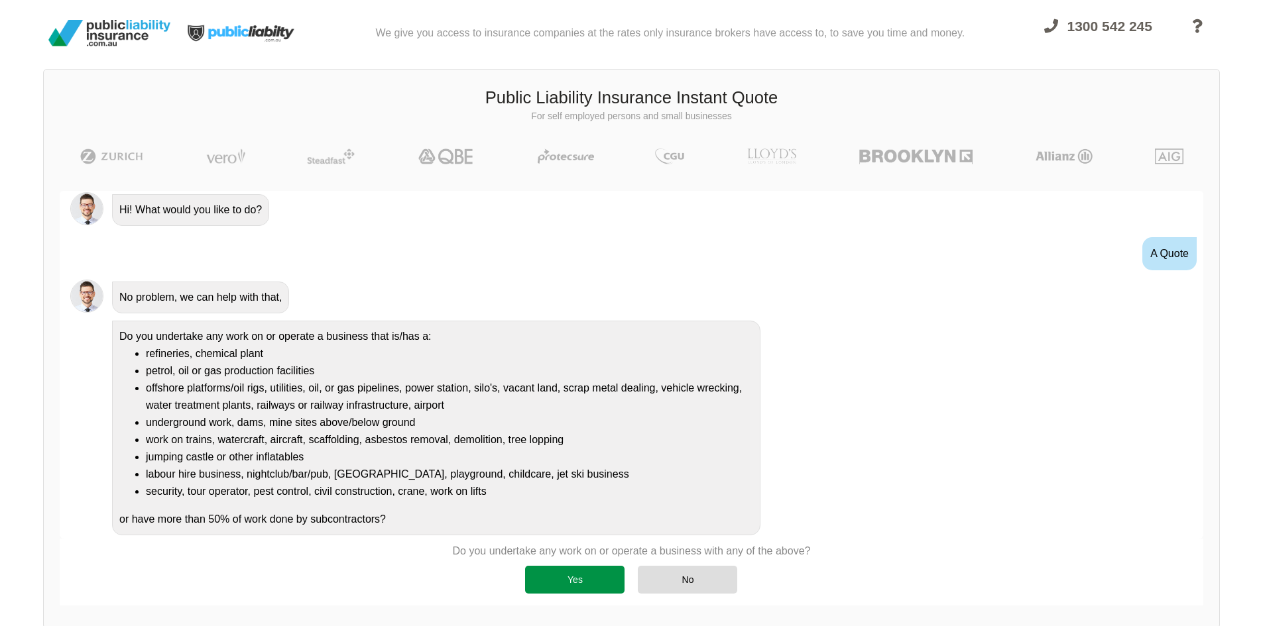 The image size is (1263, 626). Describe the element at coordinates (449, 397) in the screenshot. I see `li: offshore platforms/oil rigs, utilities, oil, or gas pipelines, power station, silo's, vacant land...` at that location.